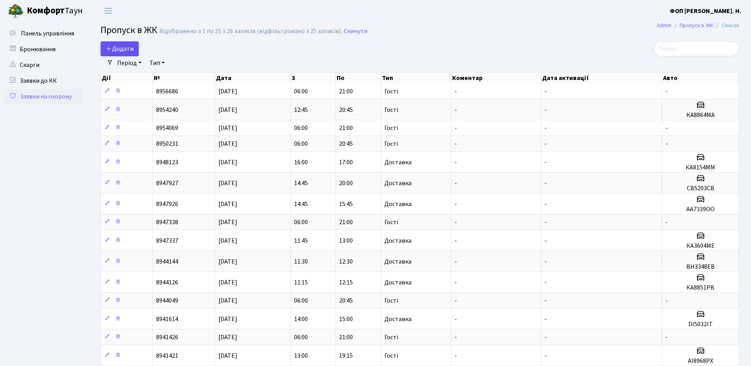  Describe the element at coordinates (43, 97) in the screenshot. I see `a: Заявки на охорону` at that location.